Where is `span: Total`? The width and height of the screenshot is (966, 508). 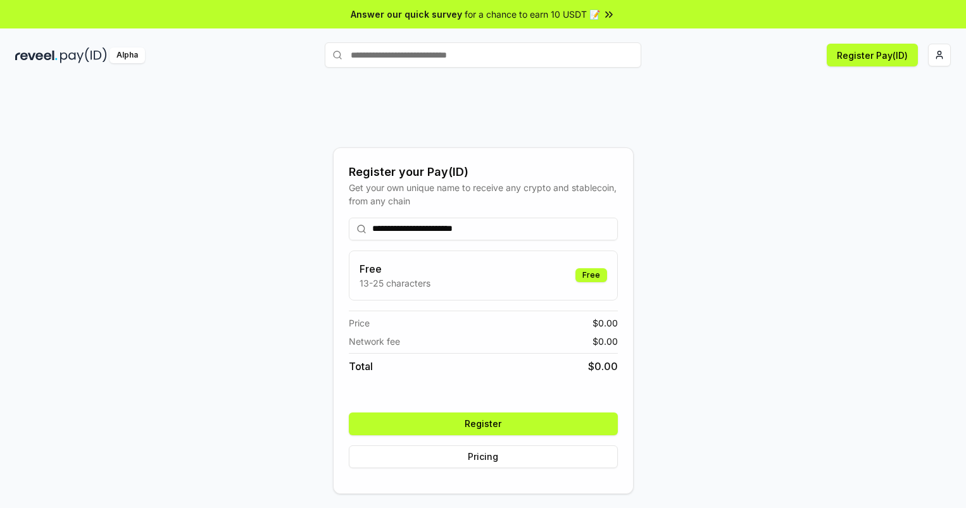 span: Total is located at coordinates (361, 367).